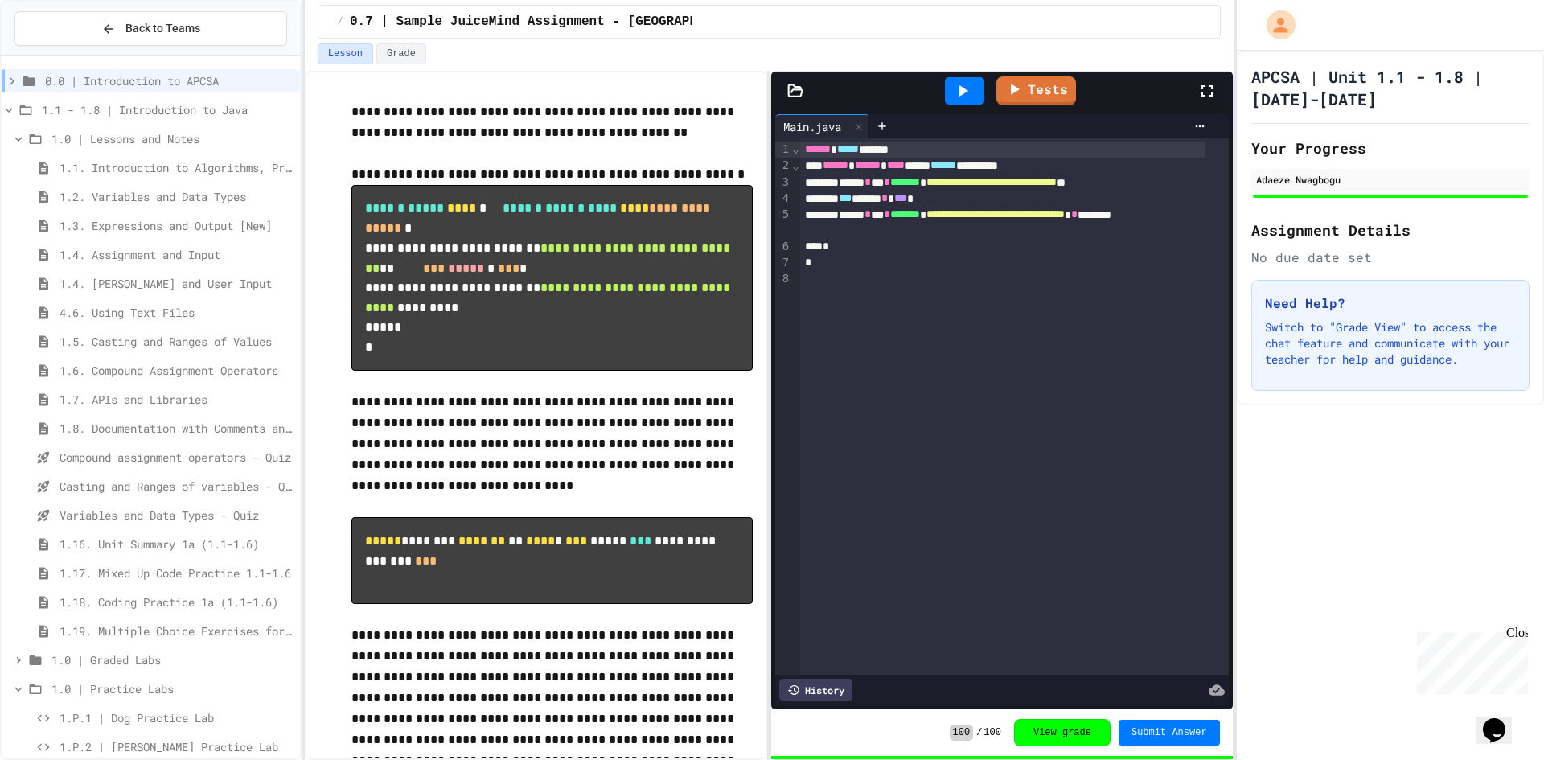 The image size is (1544, 760). Describe the element at coordinates (172, 138) in the screenshot. I see `span: 1.0 | Lessons and Notes` at that location.